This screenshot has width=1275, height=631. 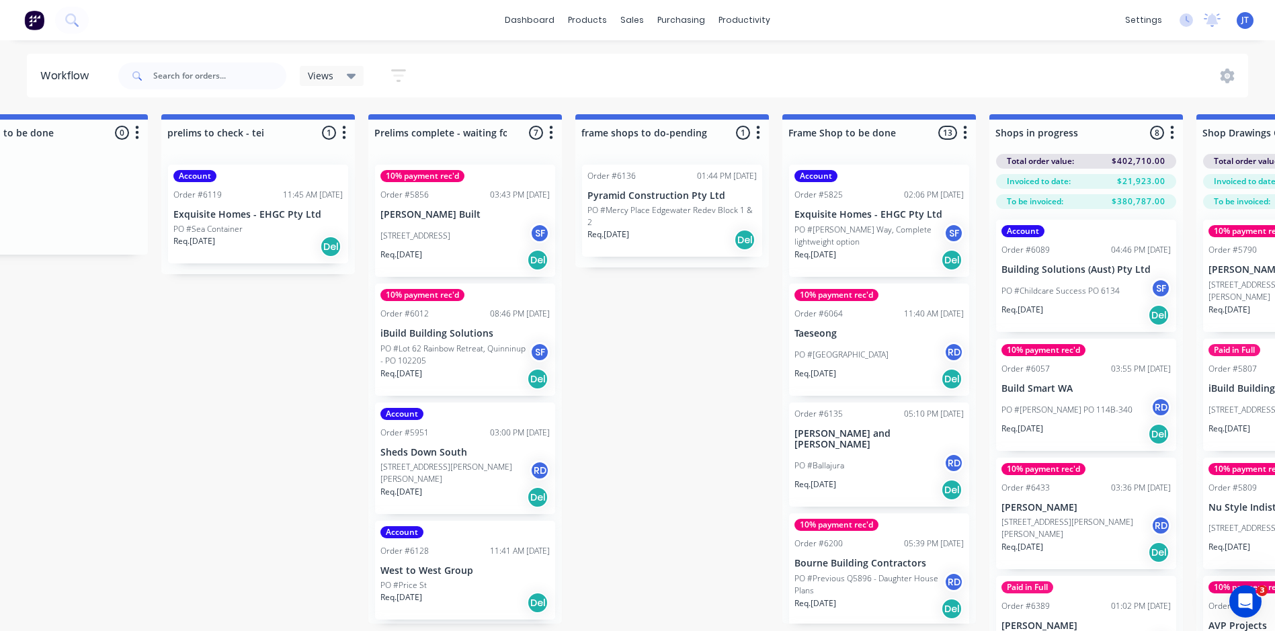 I want to click on div: purchasing, so click(x=681, y=20).